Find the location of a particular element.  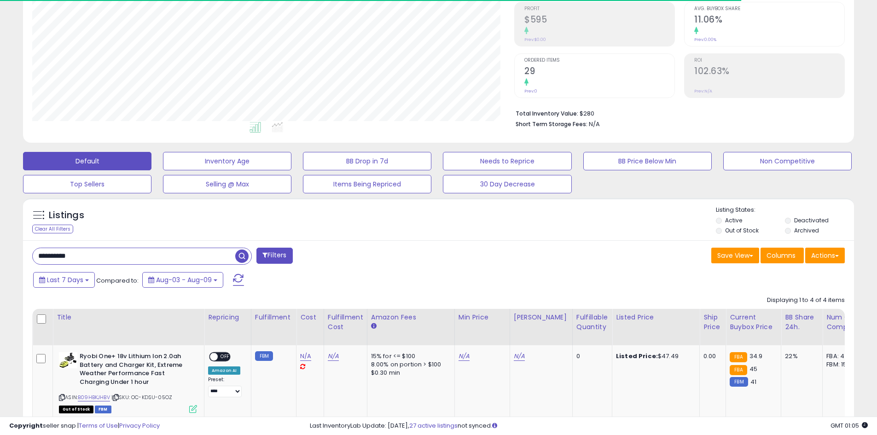

span: 41 is located at coordinates (753, 382).